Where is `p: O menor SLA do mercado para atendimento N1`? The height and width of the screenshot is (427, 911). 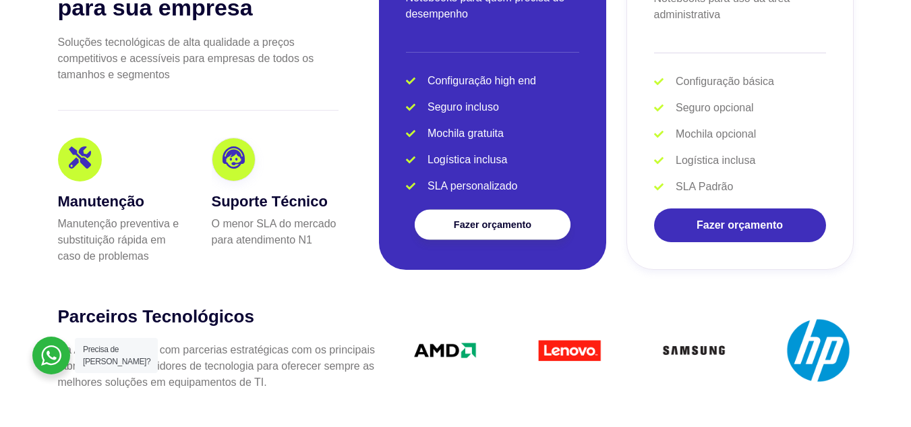 p: O menor SLA do mercado para atendimento N1 is located at coordinates (275, 232).